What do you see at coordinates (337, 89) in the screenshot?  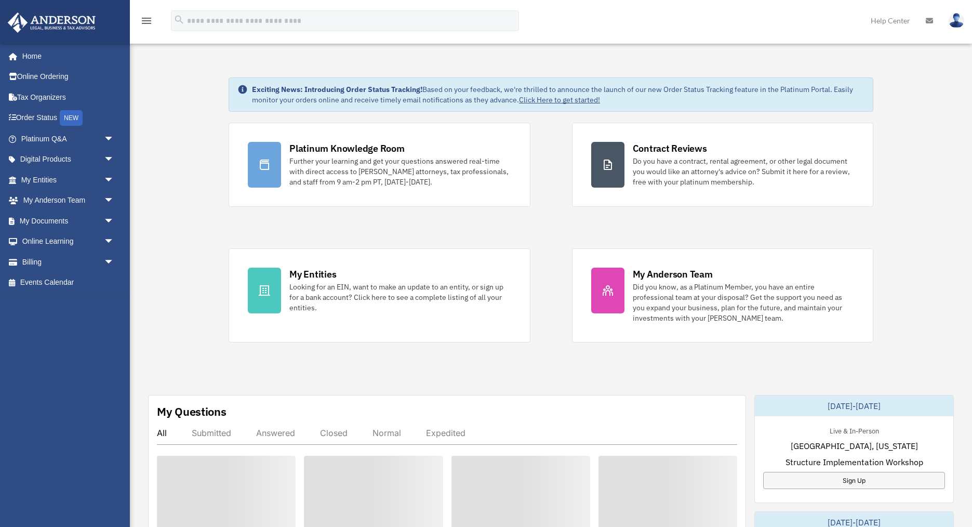 I see `strong: Exciting News: Introducing Order Status Tracking!` at bounding box center [337, 89].